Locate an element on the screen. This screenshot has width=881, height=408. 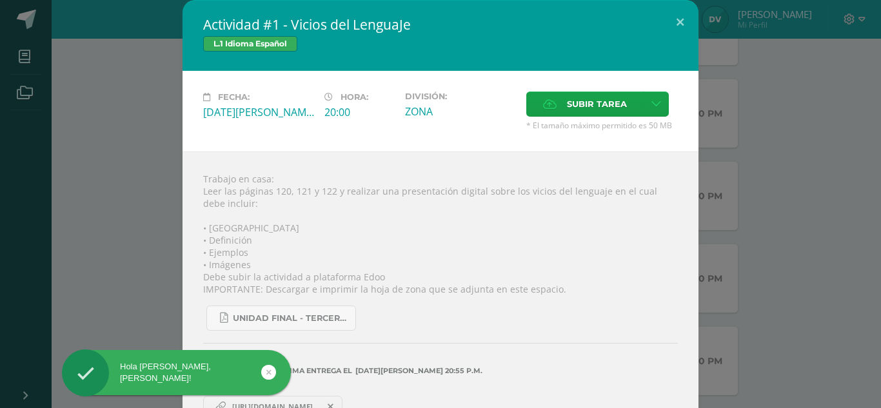
span: L.1 Idioma Español is located at coordinates (250, 44).